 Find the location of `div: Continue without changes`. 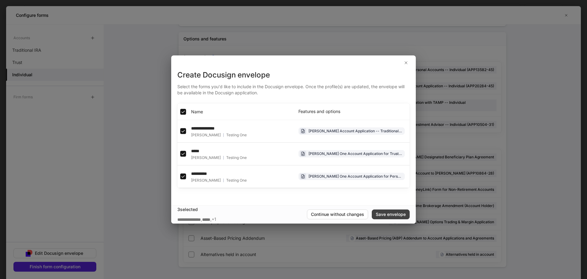

div: Continue without changes is located at coordinates (338, 214).